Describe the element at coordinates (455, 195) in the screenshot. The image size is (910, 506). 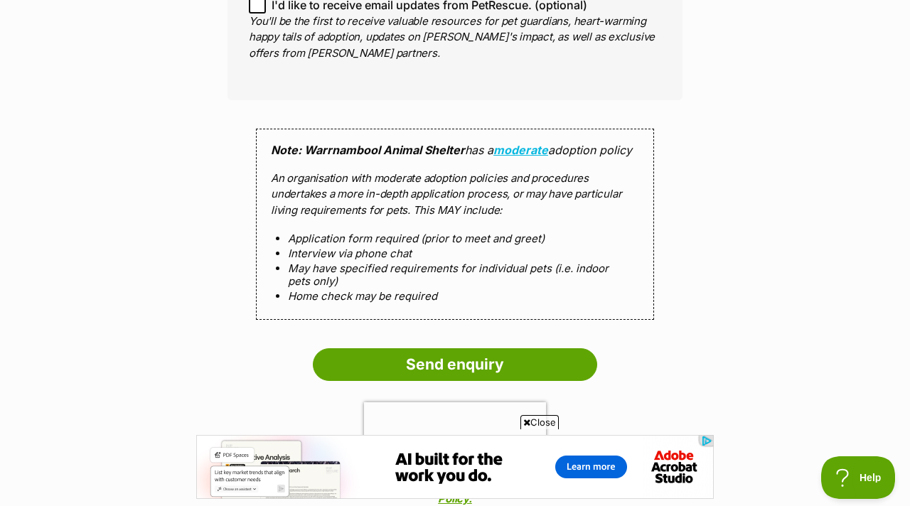
I see `p: An organisation with moderate adoption policies and procedures undertakes a more in-depth applica...` at that location.